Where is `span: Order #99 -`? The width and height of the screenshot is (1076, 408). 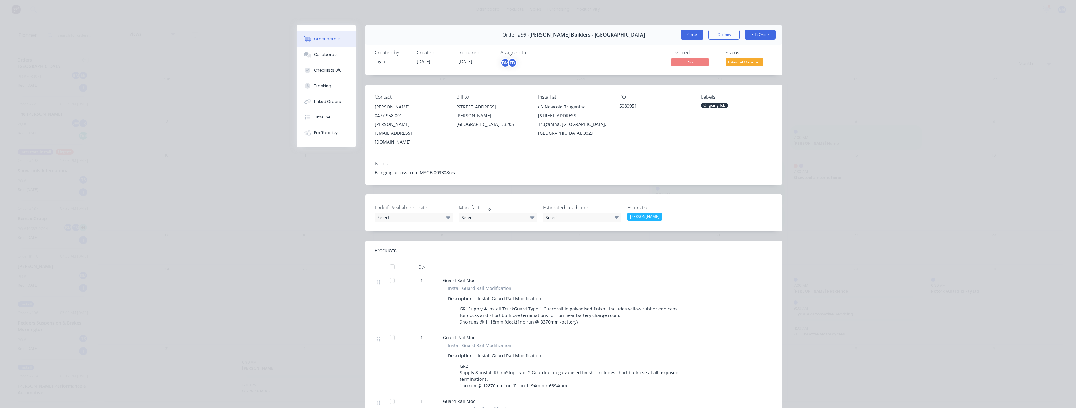
span: Order #99 - is located at coordinates (516, 35).